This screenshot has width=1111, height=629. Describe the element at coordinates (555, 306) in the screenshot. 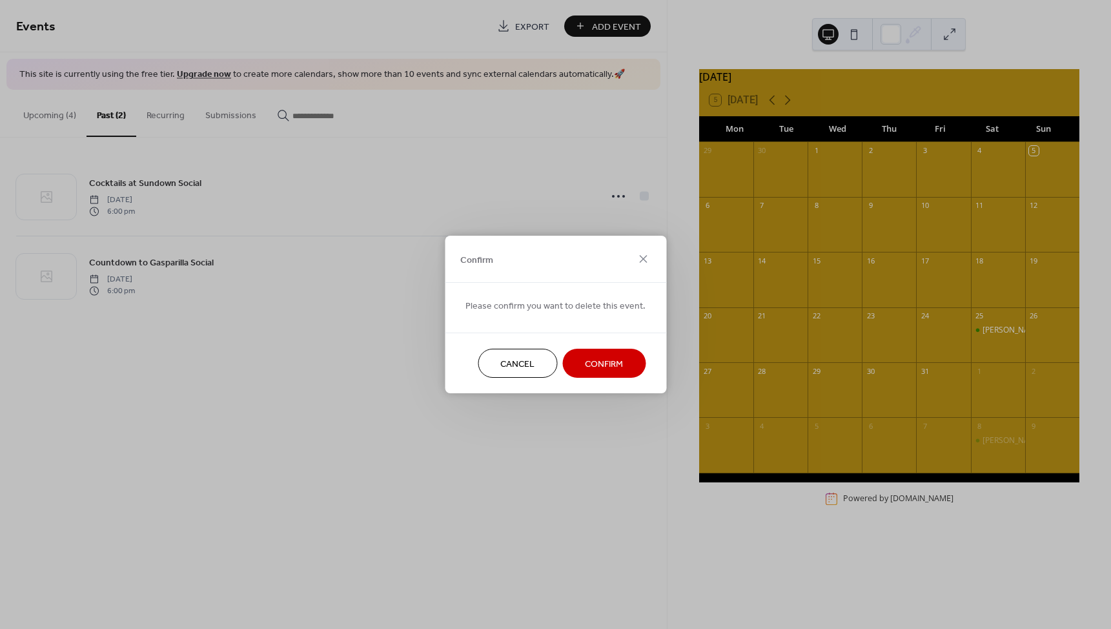

I see `span: Please confirm you want to delete this event.` at that location.